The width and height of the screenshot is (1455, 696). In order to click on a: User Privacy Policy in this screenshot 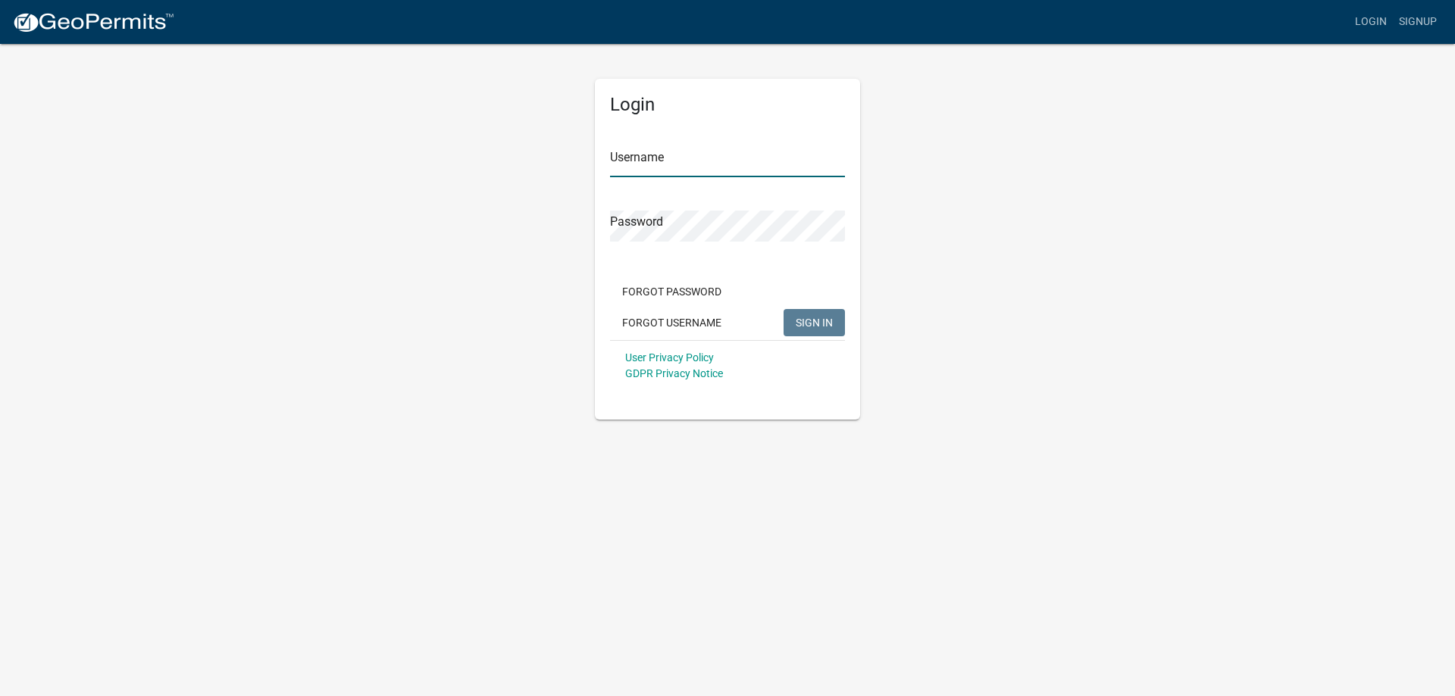, I will do `click(669, 358)`.